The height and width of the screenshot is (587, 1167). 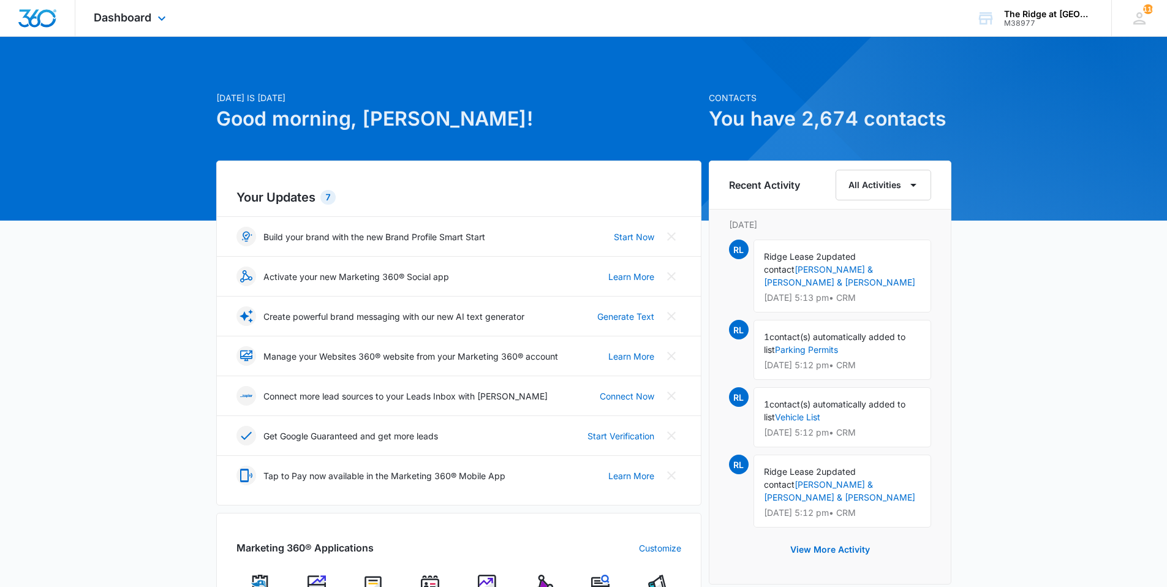 What do you see at coordinates (356, 276) in the screenshot?
I see `p: Activate your new Marketing 360® Social app` at bounding box center [356, 276].